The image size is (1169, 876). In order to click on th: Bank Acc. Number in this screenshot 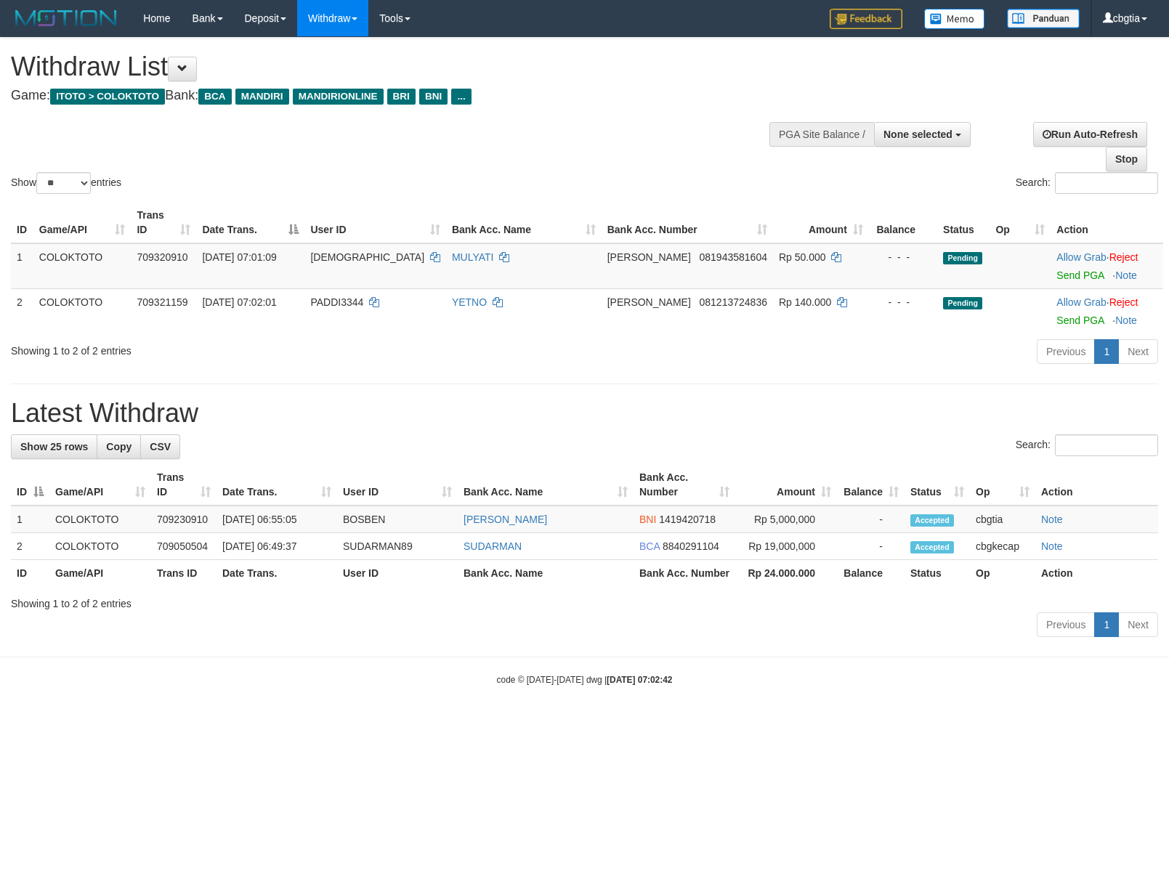, I will do `click(685, 573)`.